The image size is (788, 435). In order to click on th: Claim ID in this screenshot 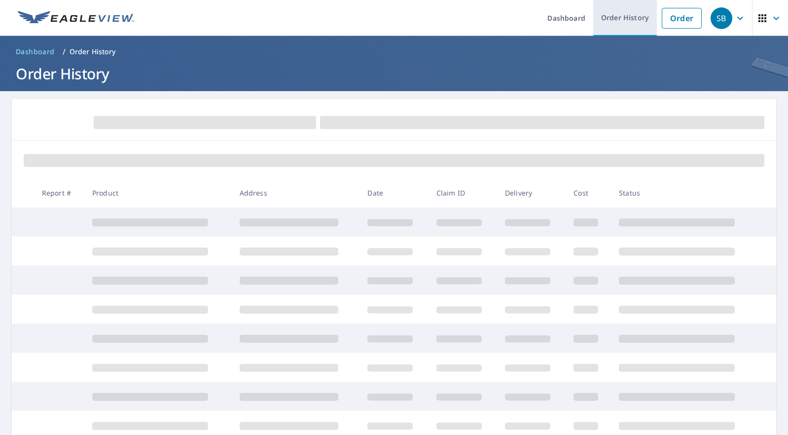, I will do `click(462, 193)`.